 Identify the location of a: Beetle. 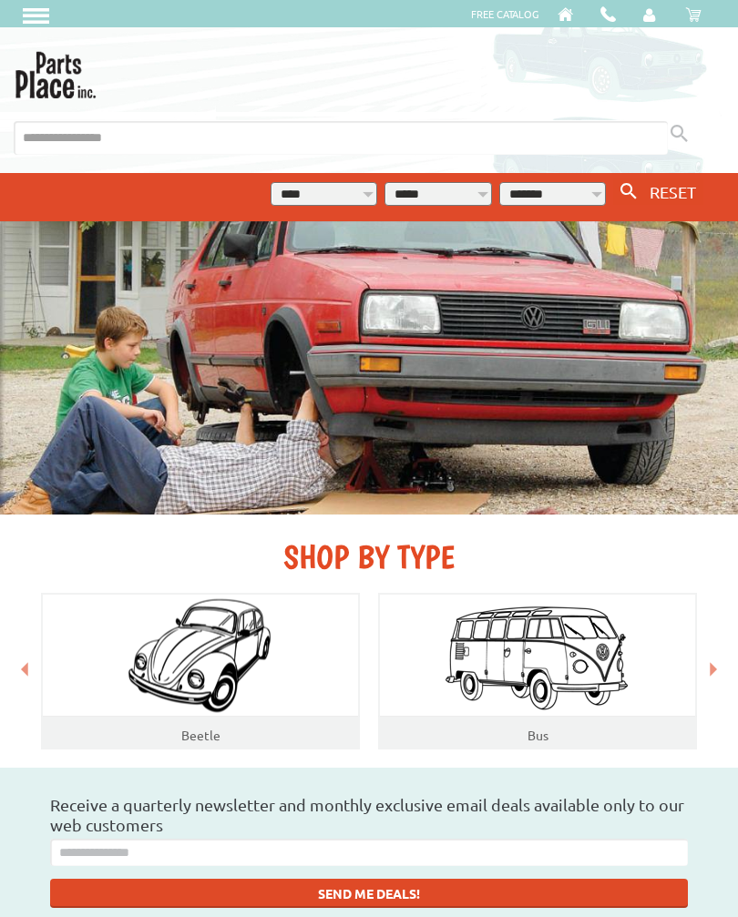
(200, 735).